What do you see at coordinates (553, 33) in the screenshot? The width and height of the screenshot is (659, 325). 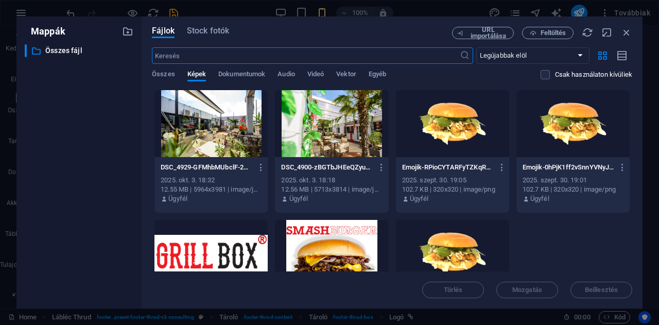 I see `span: Feltöltés` at bounding box center [553, 33].